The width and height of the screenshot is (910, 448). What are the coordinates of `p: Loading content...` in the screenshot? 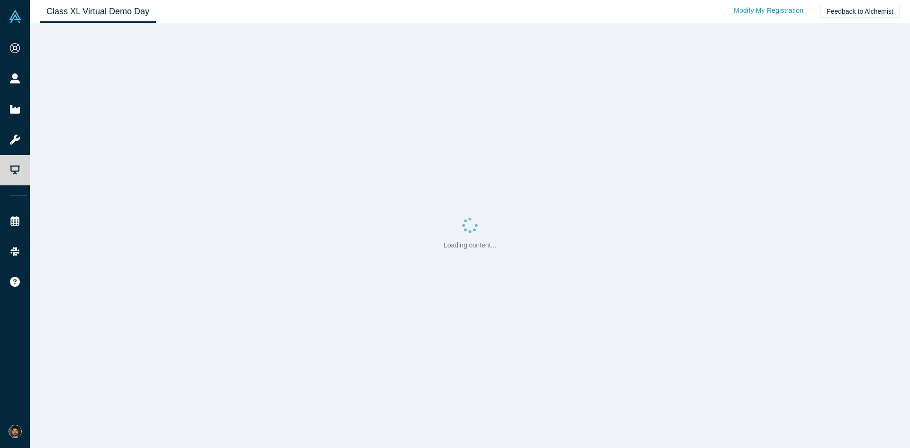 It's located at (470, 245).